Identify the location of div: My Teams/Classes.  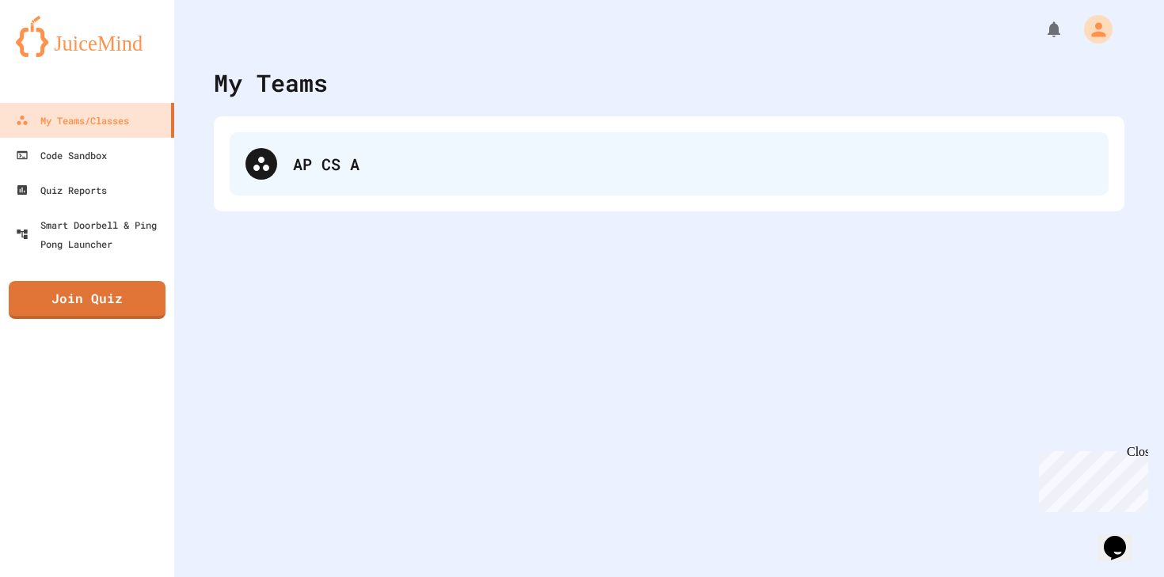
(72, 120).